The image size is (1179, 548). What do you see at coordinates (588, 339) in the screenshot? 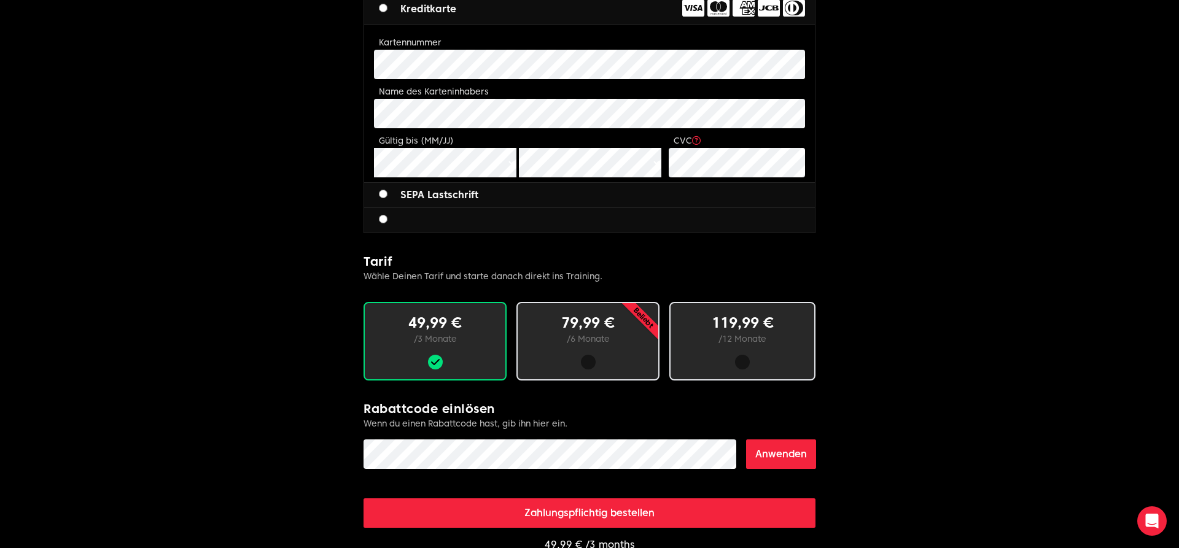
I see `p: / 6 Monate` at bounding box center [588, 339].